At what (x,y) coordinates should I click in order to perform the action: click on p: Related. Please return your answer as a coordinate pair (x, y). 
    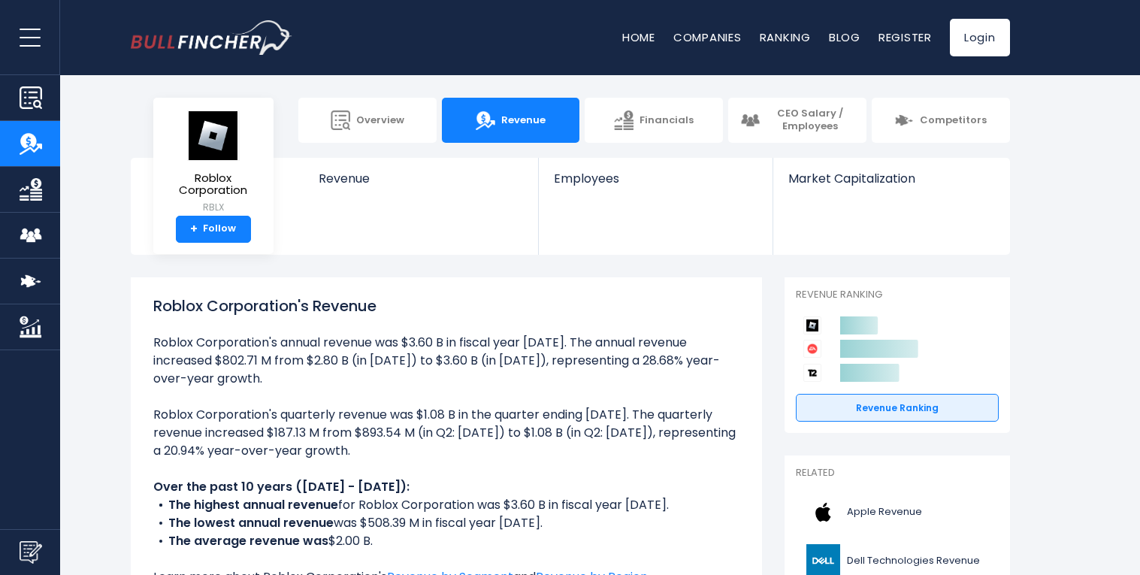
    Looking at the image, I should click on (897, 473).